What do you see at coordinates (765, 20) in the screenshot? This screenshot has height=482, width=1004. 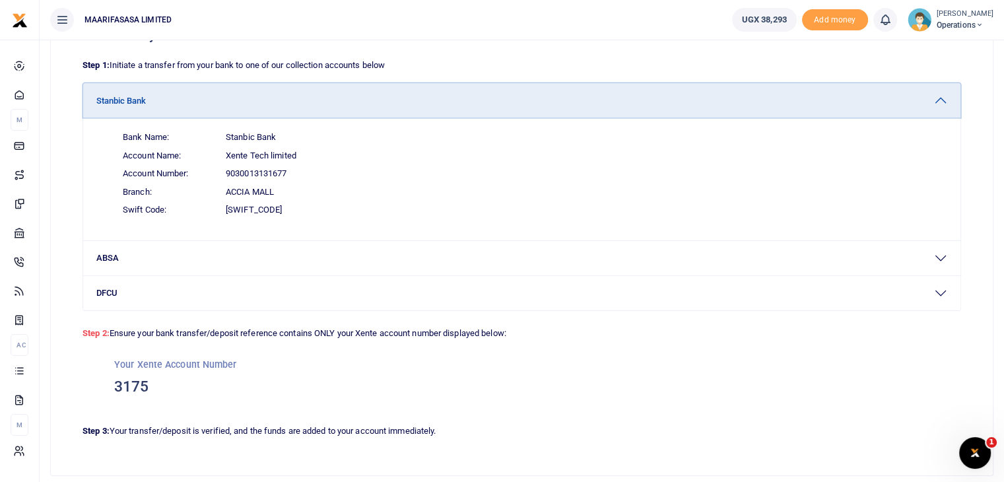 I see `span: UGX 38,293` at bounding box center [765, 20].